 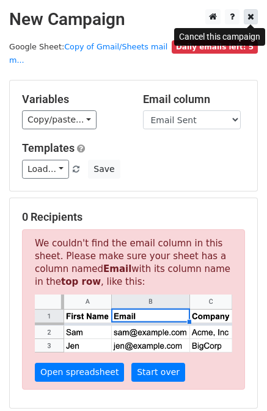 What do you see at coordinates (117, 269) in the screenshot?
I see `strong: Email` at bounding box center [117, 269].